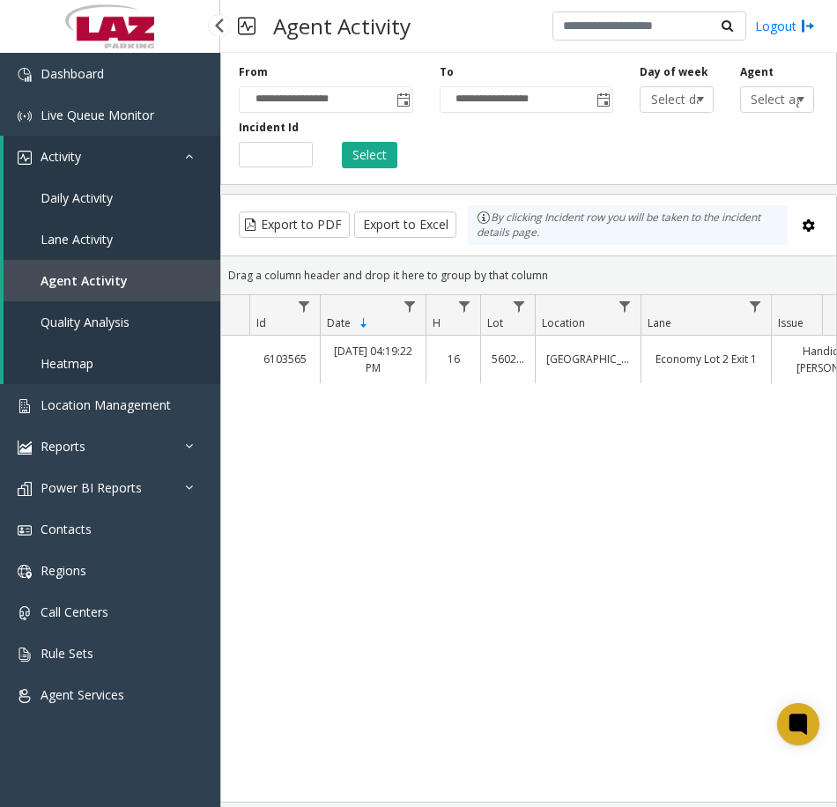  What do you see at coordinates (253, 72) in the screenshot?
I see `label: From` at bounding box center [253, 72].